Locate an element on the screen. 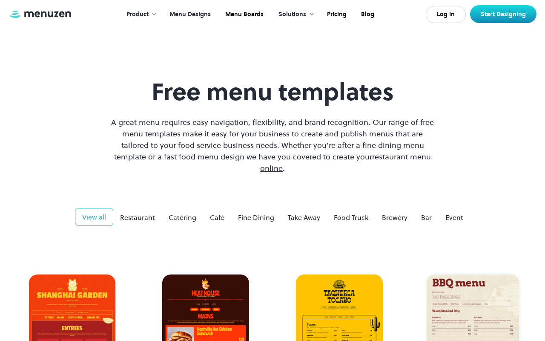  div: Bar is located at coordinates (427, 217).